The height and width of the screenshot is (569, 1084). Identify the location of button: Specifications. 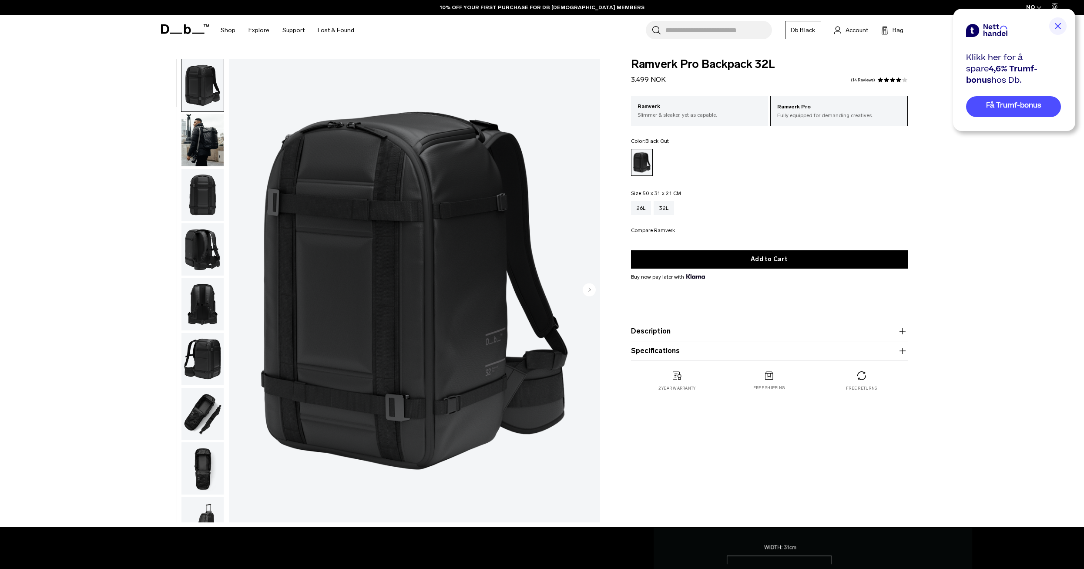
(769, 351).